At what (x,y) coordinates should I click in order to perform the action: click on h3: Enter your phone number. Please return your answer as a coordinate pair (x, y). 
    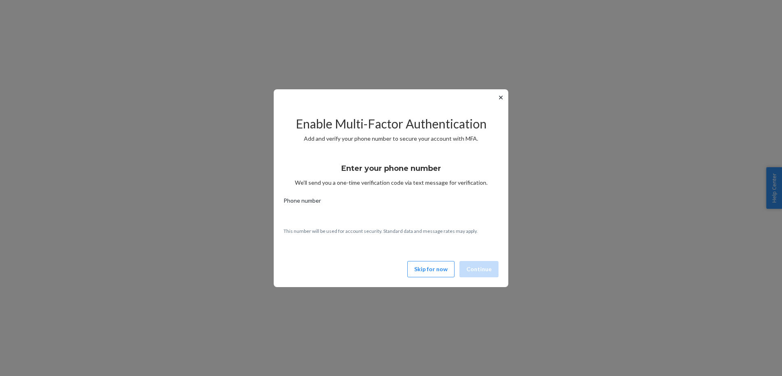
    Looking at the image, I should click on (391, 168).